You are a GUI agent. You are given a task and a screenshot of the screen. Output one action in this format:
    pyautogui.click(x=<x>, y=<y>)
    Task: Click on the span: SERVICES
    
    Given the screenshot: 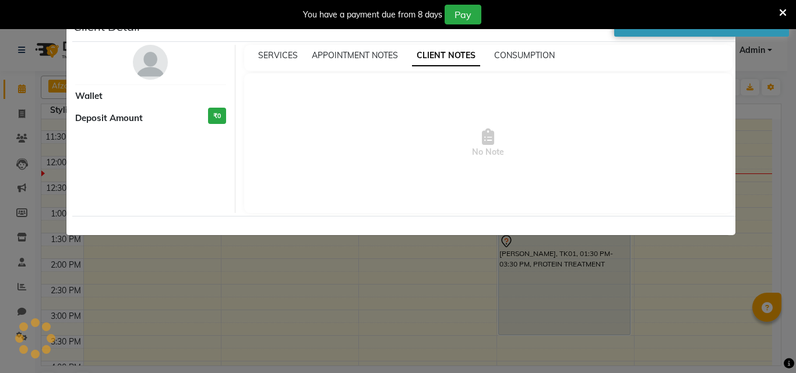 What is the action you would take?
    pyautogui.click(x=278, y=55)
    